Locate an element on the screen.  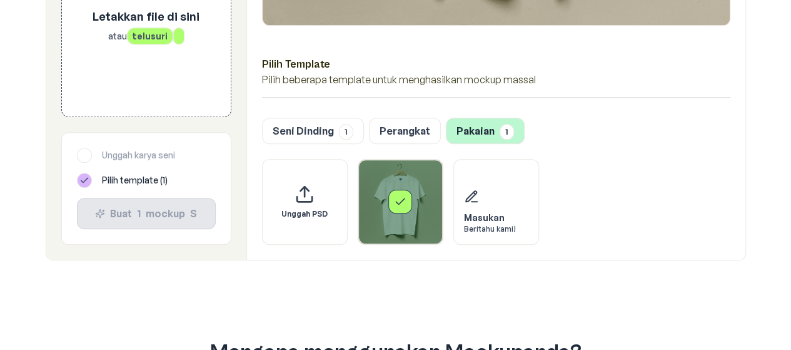
font: mockup is located at coordinates (165, 213).